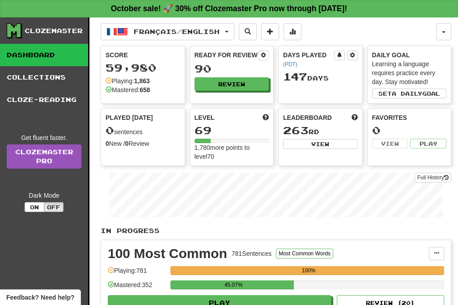 The height and width of the screenshot is (305, 458). What do you see at coordinates (44, 138) in the screenshot?
I see `div: Get fluent faster.` at bounding box center [44, 138].